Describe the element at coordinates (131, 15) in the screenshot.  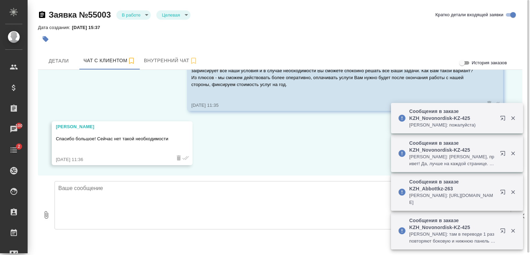
I see `button: В работе` at that location.